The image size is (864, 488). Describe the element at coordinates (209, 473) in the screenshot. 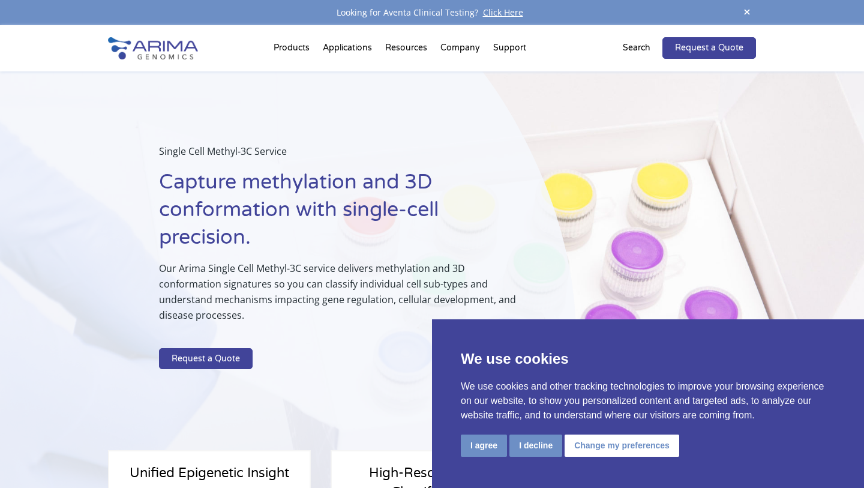

I see `span: Unified Epigenetic Insight` at that location.